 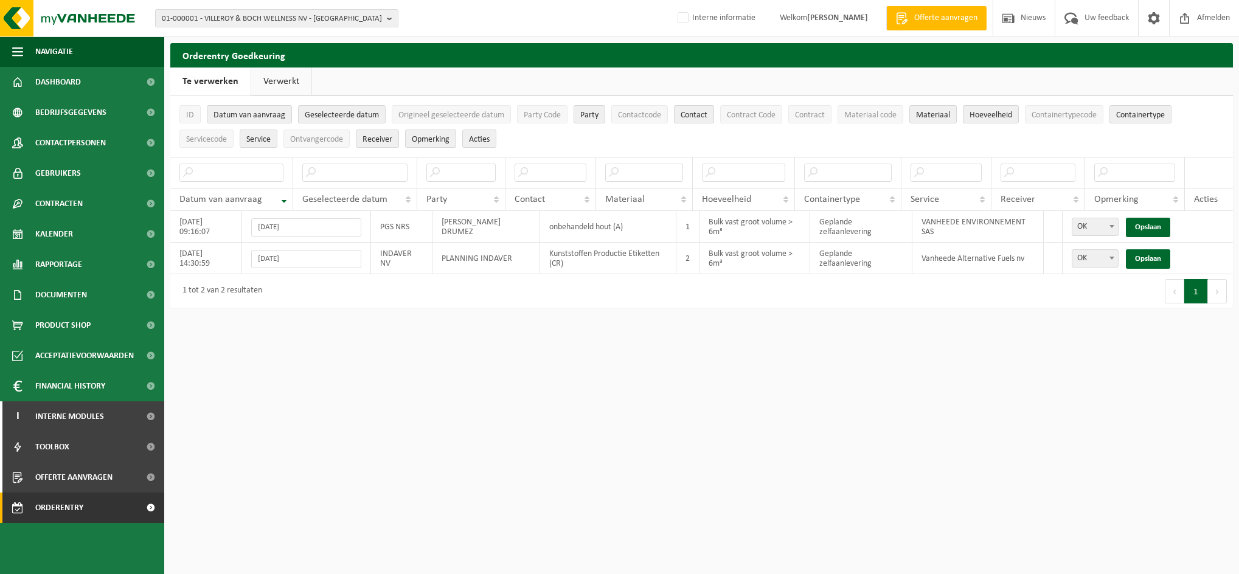 What do you see at coordinates (69, 417) in the screenshot?
I see `span: Interne modules` at bounding box center [69, 417].